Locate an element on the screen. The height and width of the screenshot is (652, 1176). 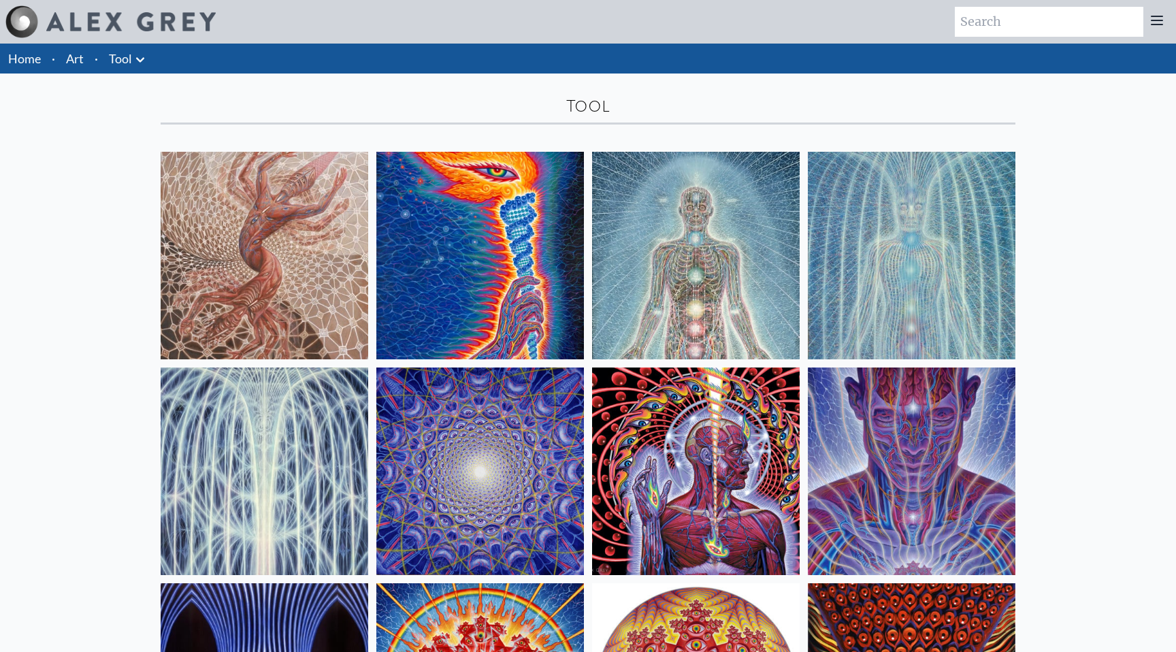
img: Mystic Eye, 2018, Alex Grey is located at coordinates (911, 471).